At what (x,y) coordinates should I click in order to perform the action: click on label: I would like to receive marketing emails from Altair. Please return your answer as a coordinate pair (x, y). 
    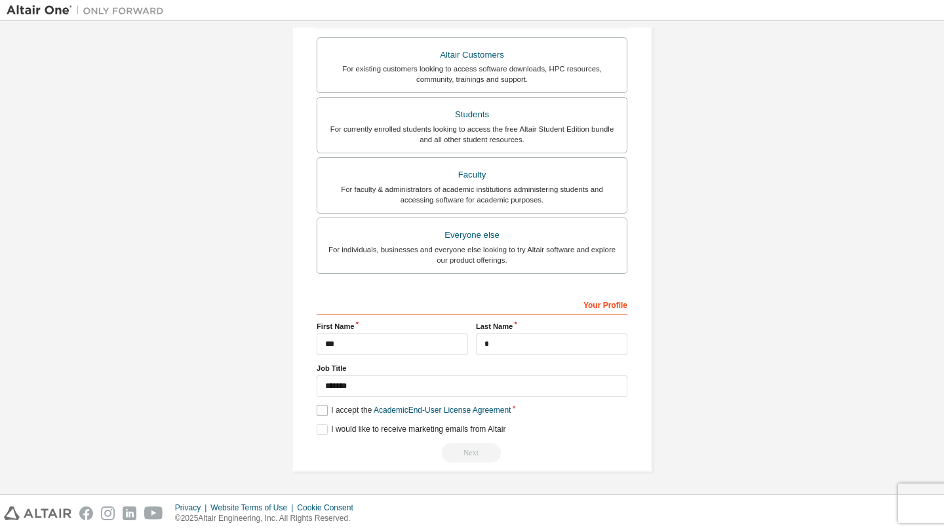
    Looking at the image, I should click on (411, 429).